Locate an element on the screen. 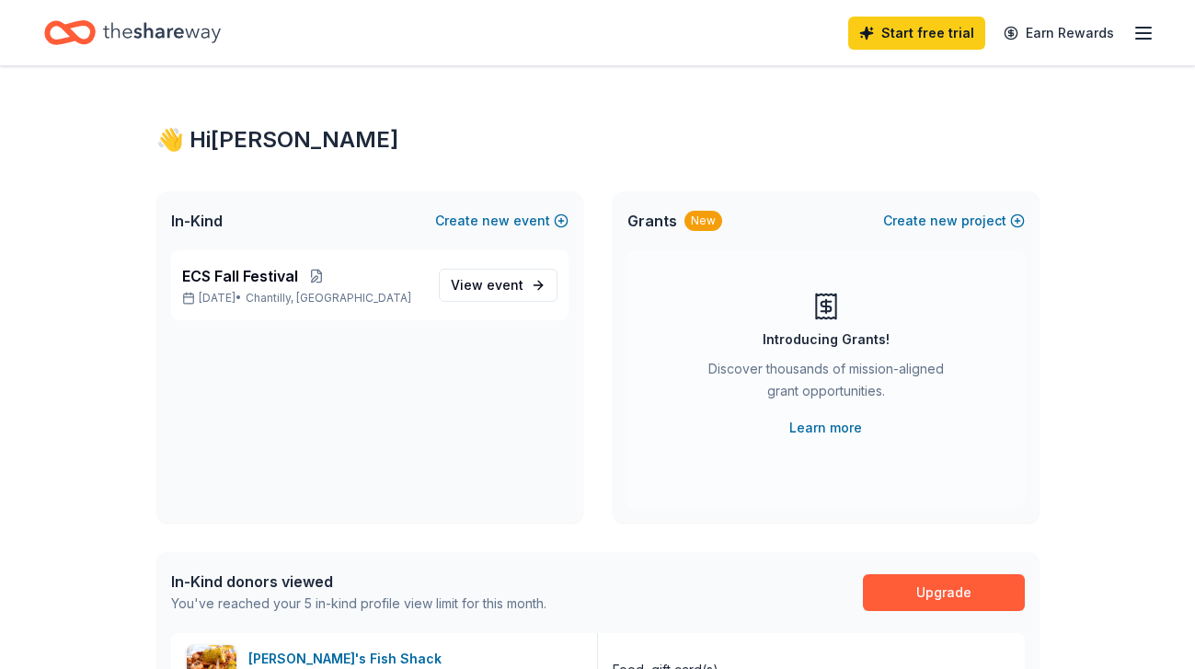  a: View event is located at coordinates (498, 285).